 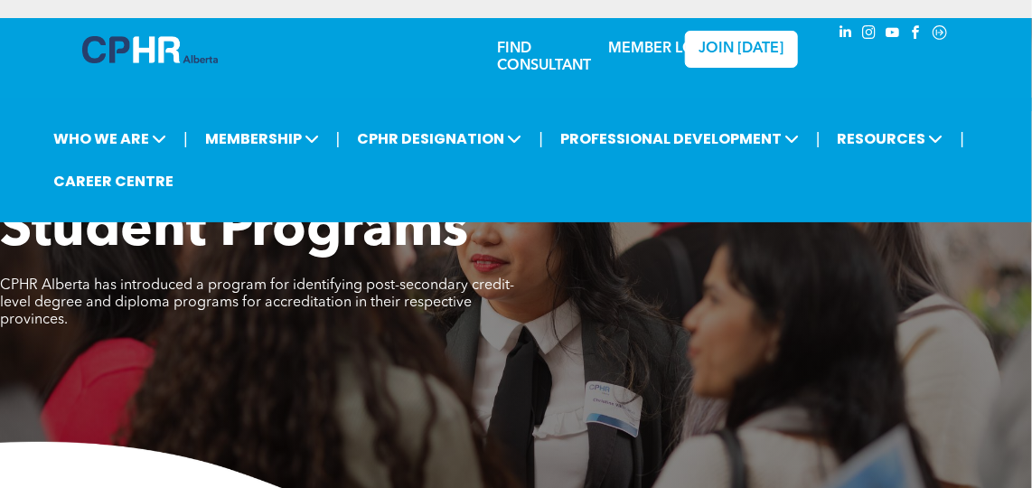 I want to click on a: instagram, so click(x=870, y=34).